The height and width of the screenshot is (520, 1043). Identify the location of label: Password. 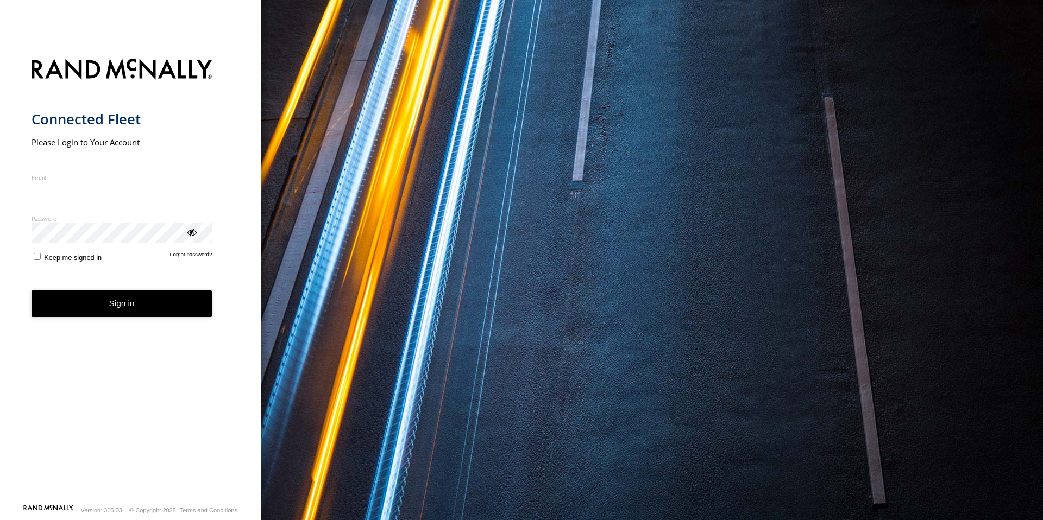
(122, 218).